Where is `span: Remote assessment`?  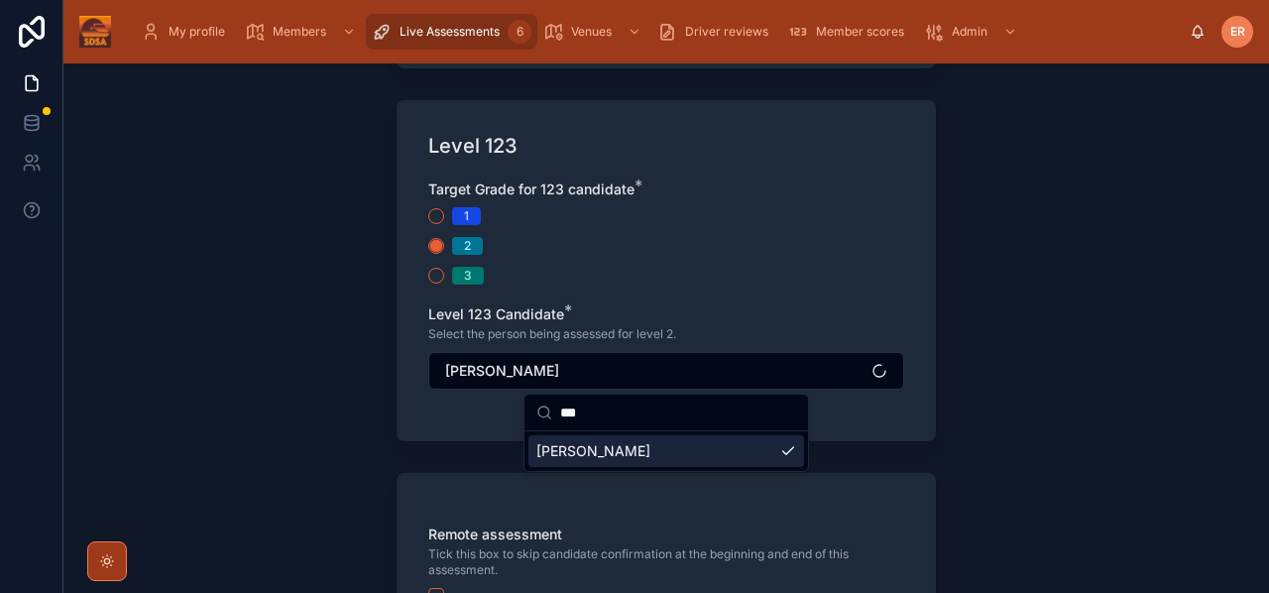 span: Remote assessment is located at coordinates (495, 533).